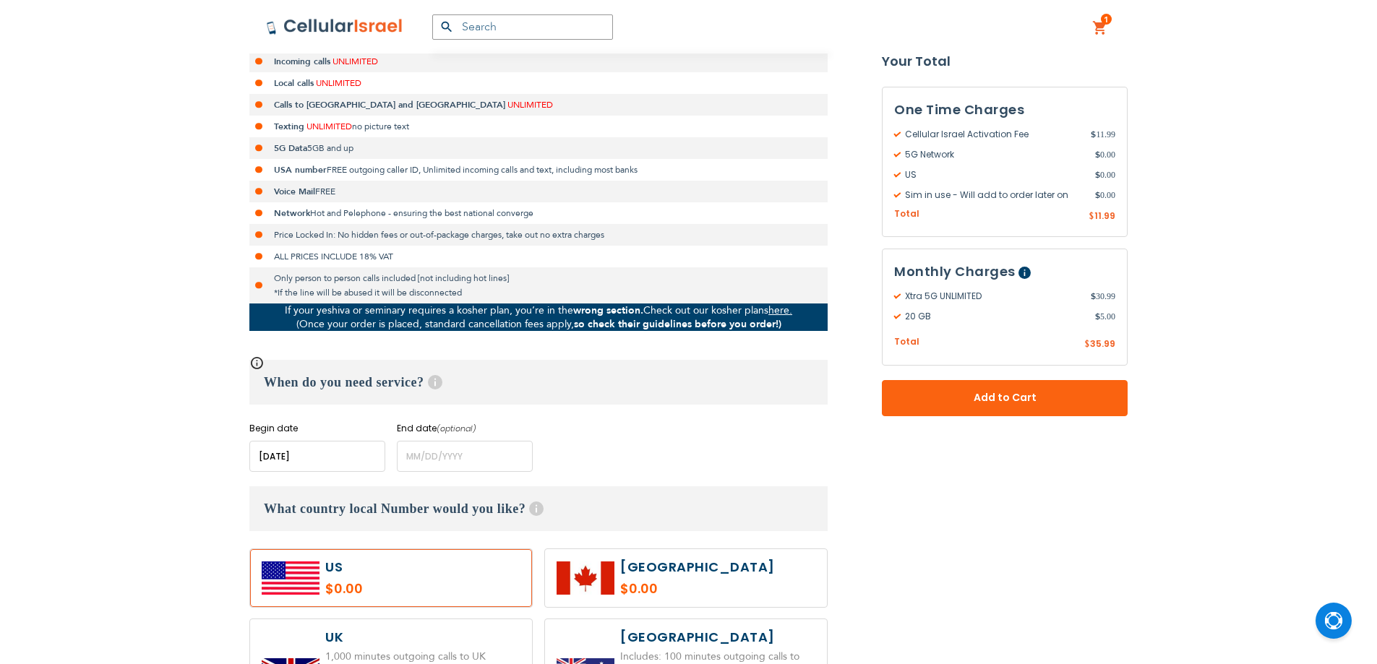 Image resolution: width=1377 pixels, height=664 pixels. I want to click on li: Price Locked In: No hidden fees or out-of-package charges, take out no extra charges, so click(539, 235).